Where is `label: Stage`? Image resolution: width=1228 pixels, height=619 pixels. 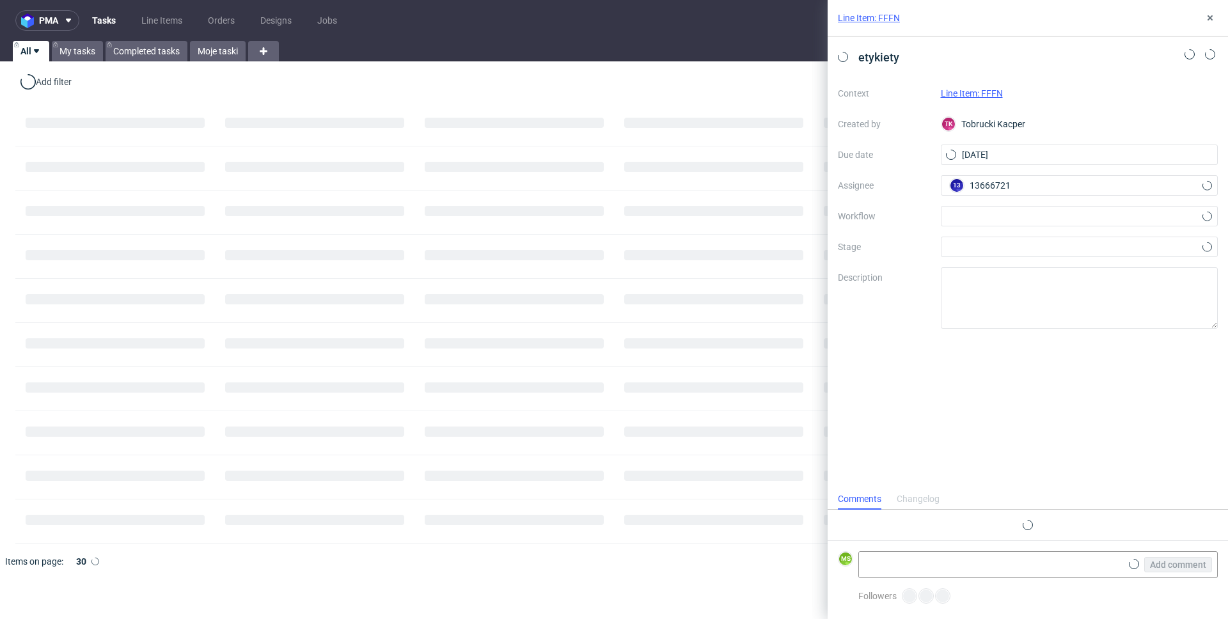
label: Stage is located at coordinates (884, 247).